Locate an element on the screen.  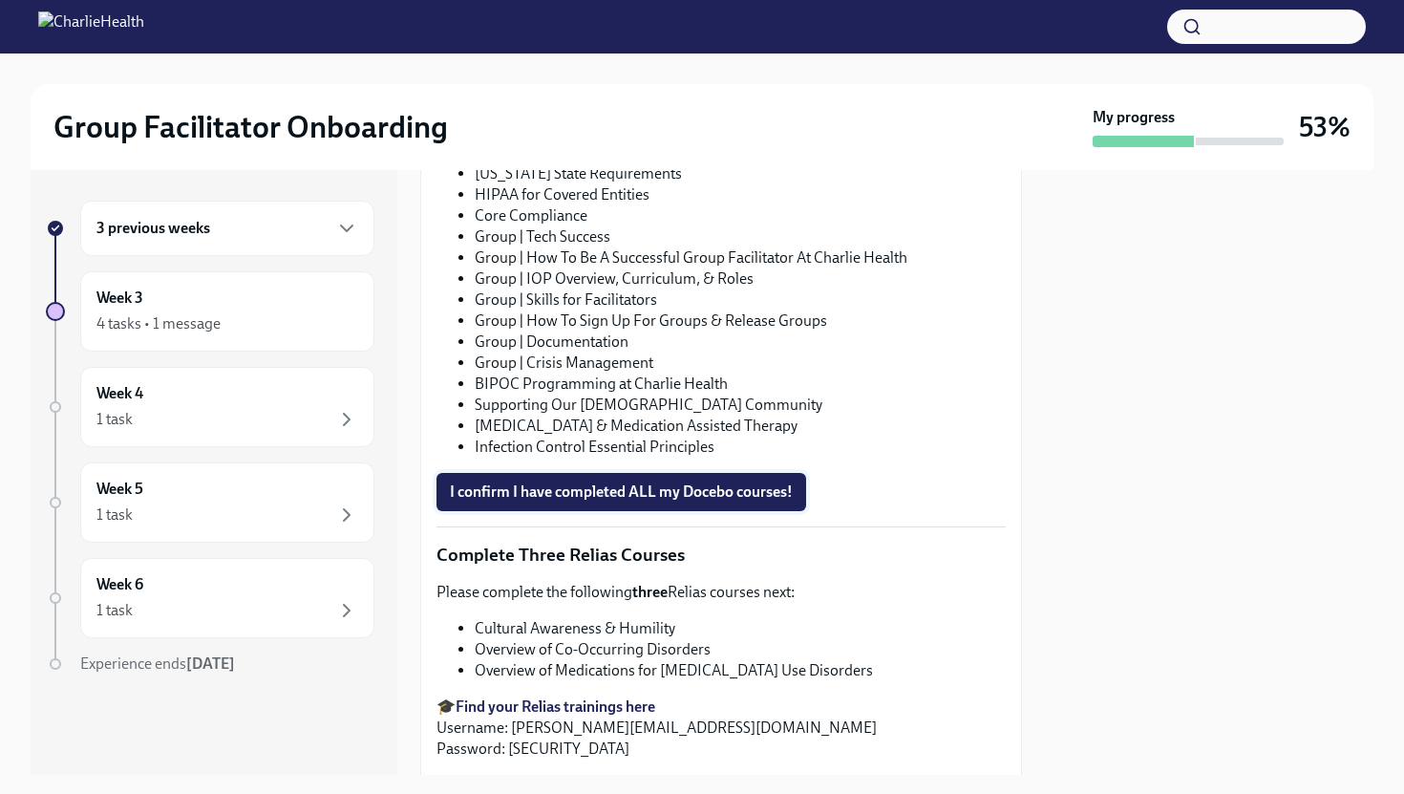
a: Week 51 task is located at coordinates (210, 503).